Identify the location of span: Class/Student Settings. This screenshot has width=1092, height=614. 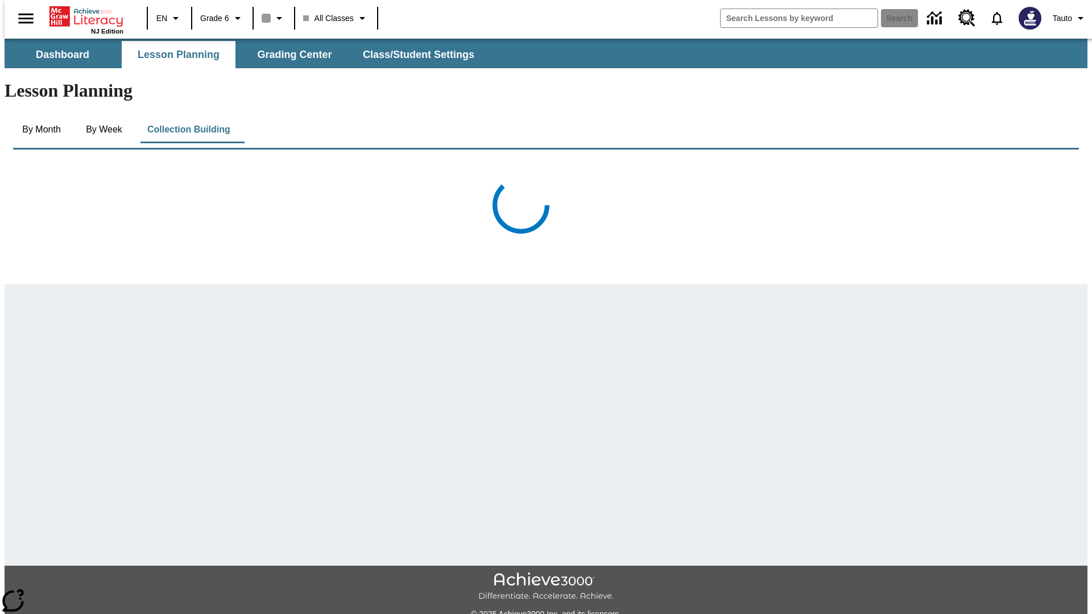
(419, 55).